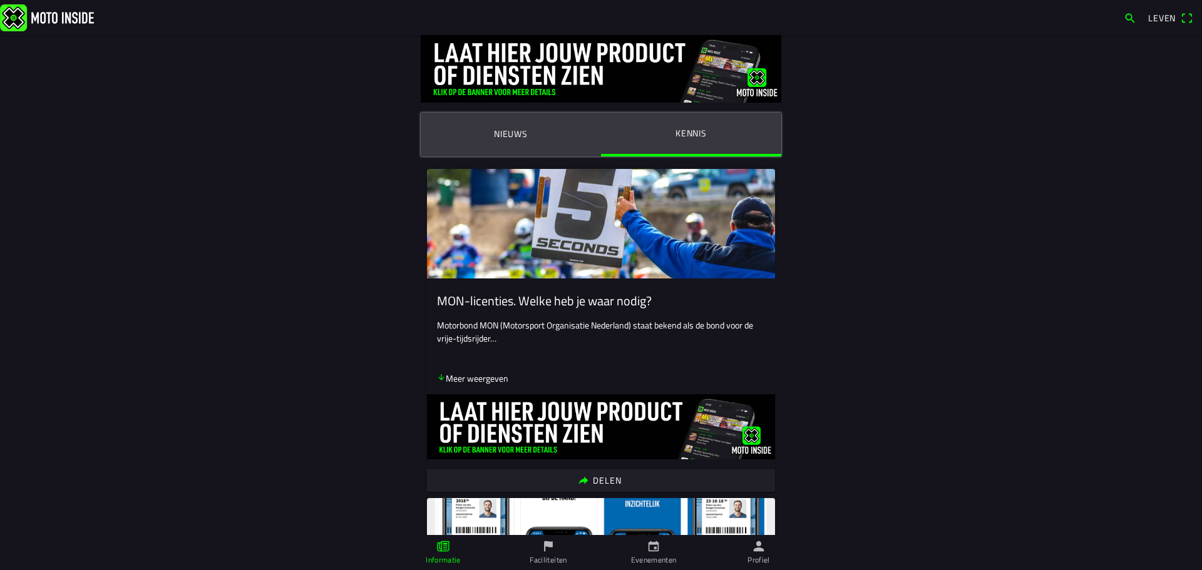 The height and width of the screenshot is (570, 1202). What do you see at coordinates (759, 547) in the screenshot?
I see `ion-icon: persoon` at bounding box center [759, 547].